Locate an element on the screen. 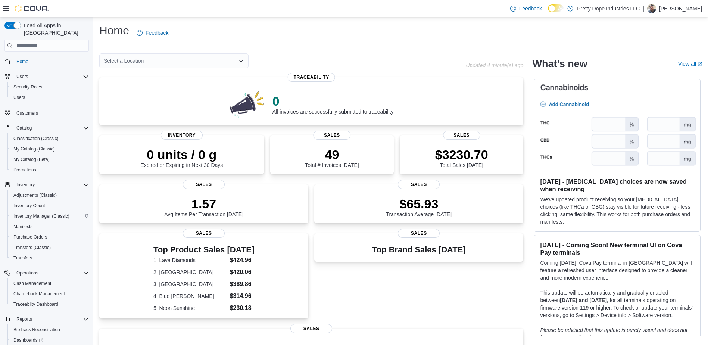  button: My Catalog (Beta) is located at coordinates (50, 159).